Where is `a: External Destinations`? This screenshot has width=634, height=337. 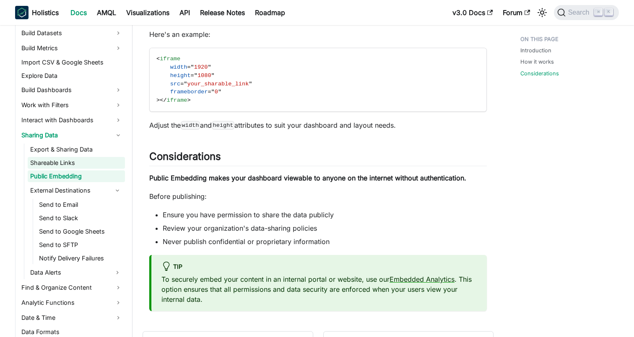
a: External Destinations is located at coordinates (69, 191).